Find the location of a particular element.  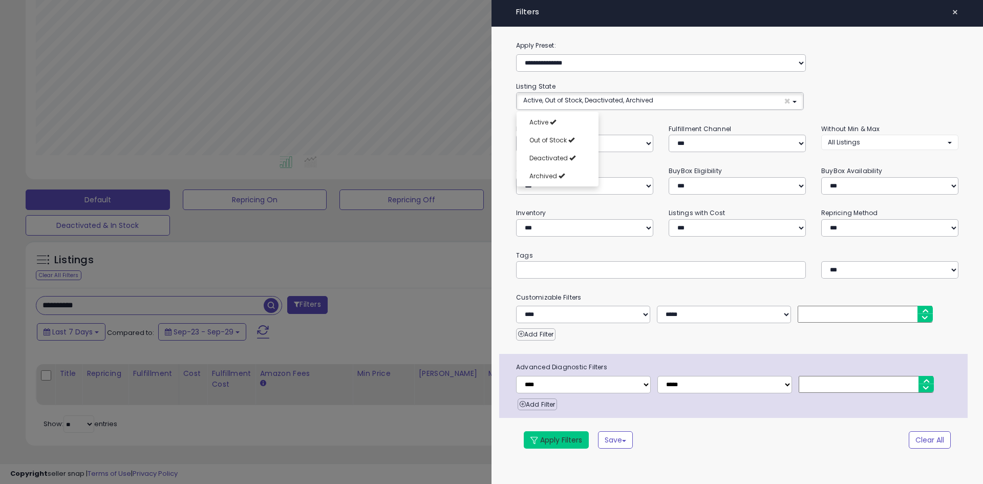

small: BuyBox Eligibility is located at coordinates (695, 170).